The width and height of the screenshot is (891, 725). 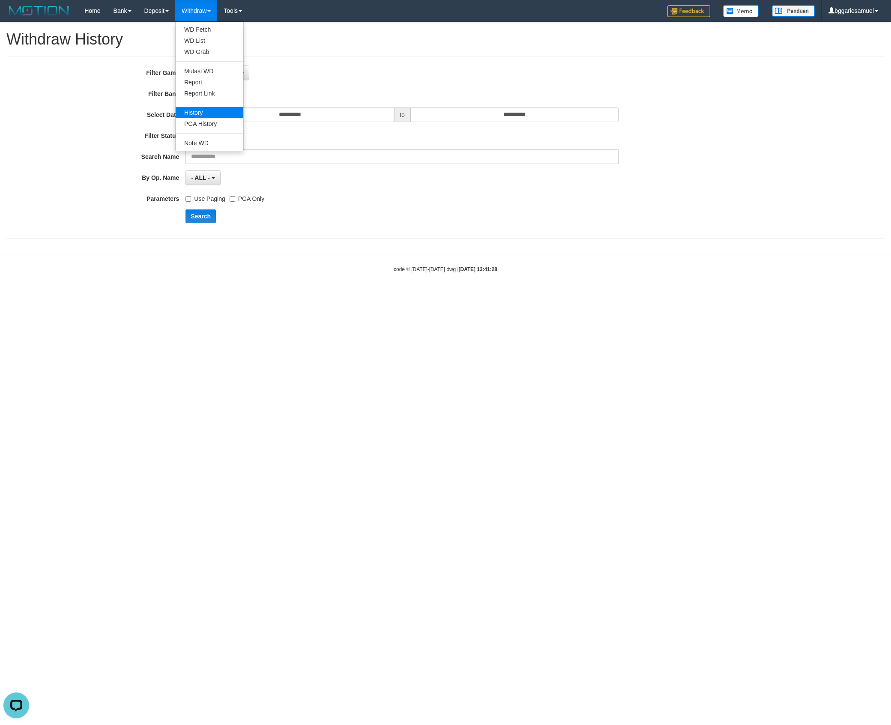 I want to click on button: - ALL -, so click(x=203, y=178).